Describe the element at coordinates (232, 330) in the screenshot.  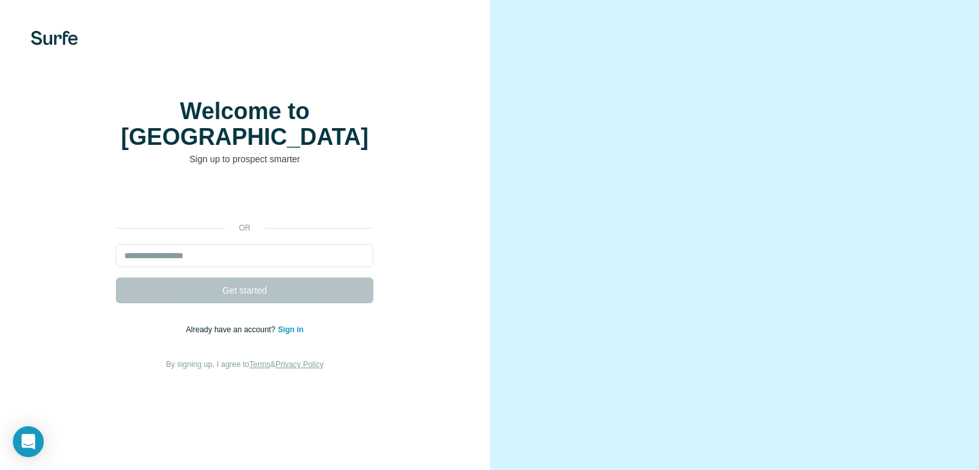
I see `span: Already have an account?` at that location.